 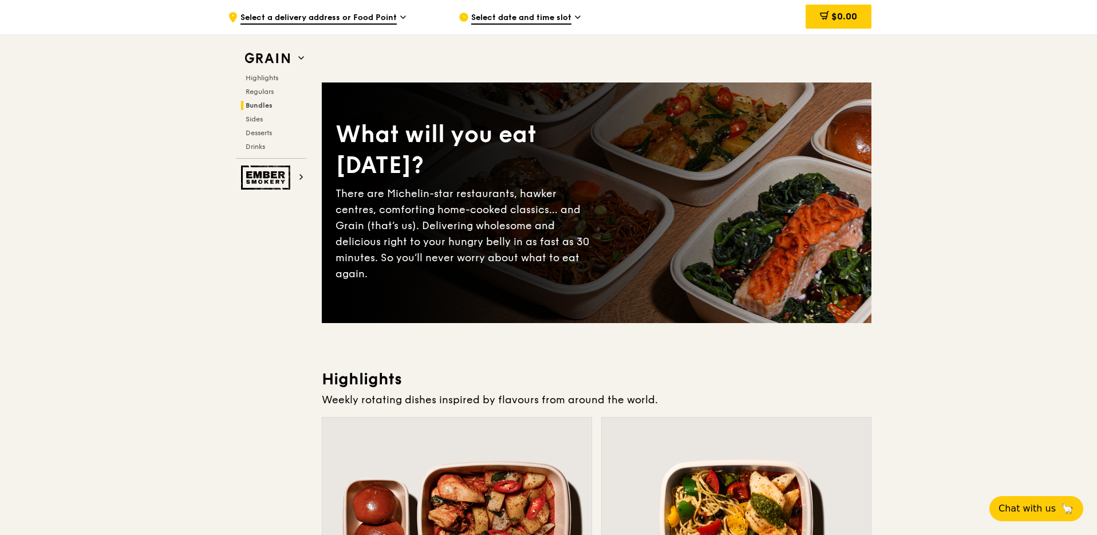 I want to click on div: Weekly rotating dishes inspired by flavours from around the world., so click(x=597, y=400).